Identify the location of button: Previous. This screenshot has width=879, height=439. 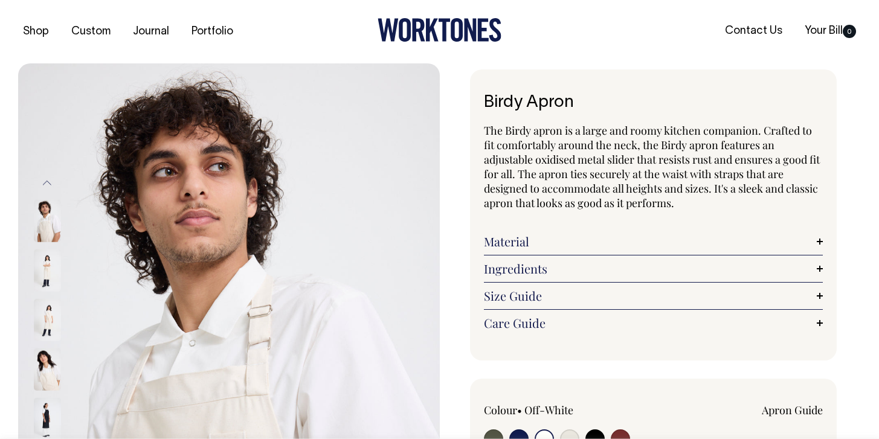
(47, 183).